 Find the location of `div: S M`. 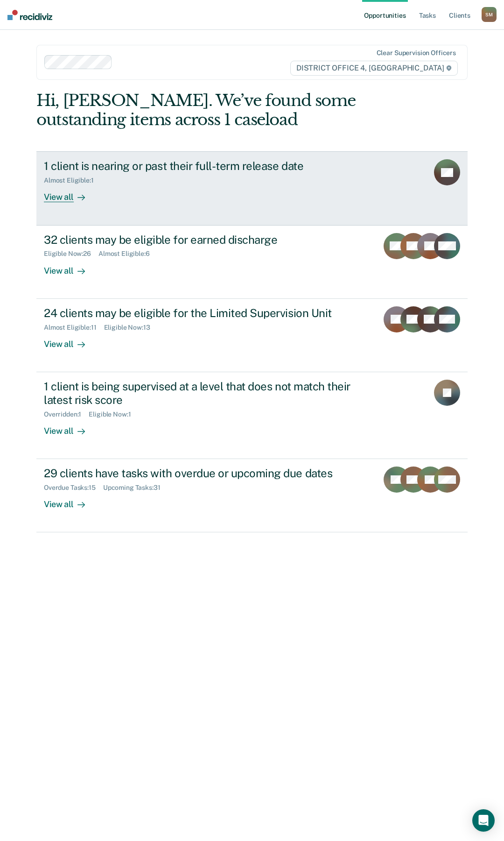

div: S M is located at coordinates (489, 14).